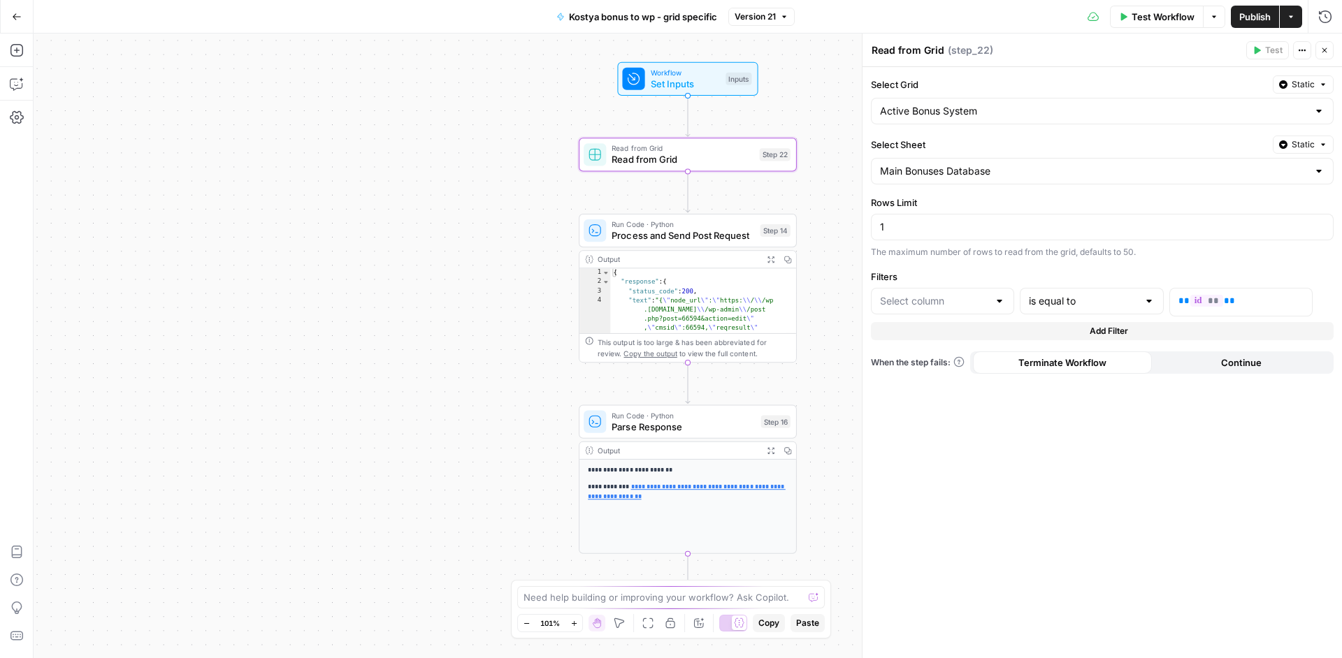 Image resolution: width=1342 pixels, height=658 pixels. I want to click on div: Read from GridRead from GridStep 22, so click(688, 154).